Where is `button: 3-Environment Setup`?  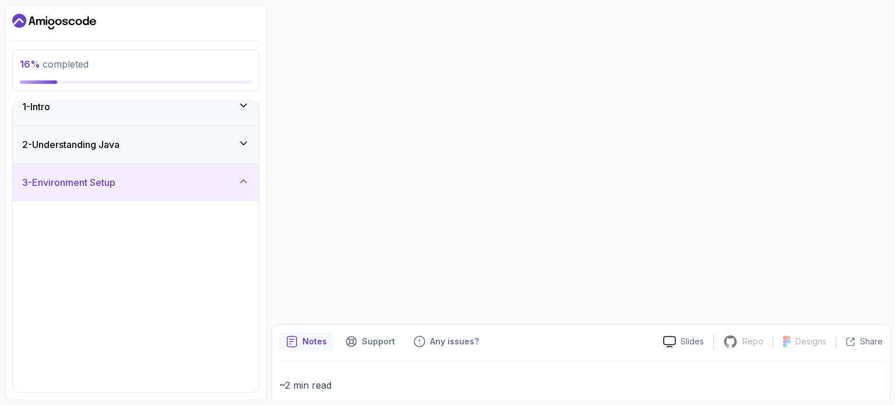 button: 3-Environment Setup is located at coordinates (136, 182).